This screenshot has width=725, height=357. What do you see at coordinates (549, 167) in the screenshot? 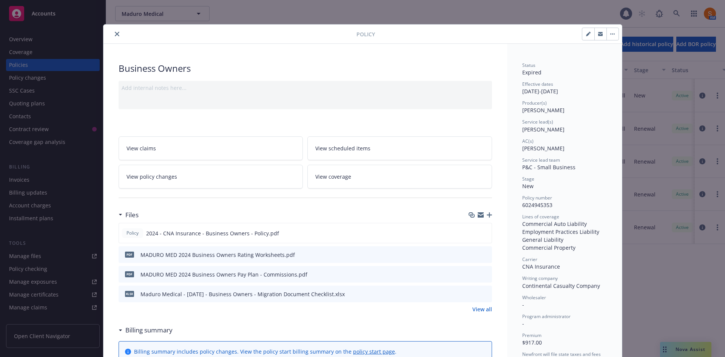
I see `span: P&C - Small Business` at bounding box center [549, 167].